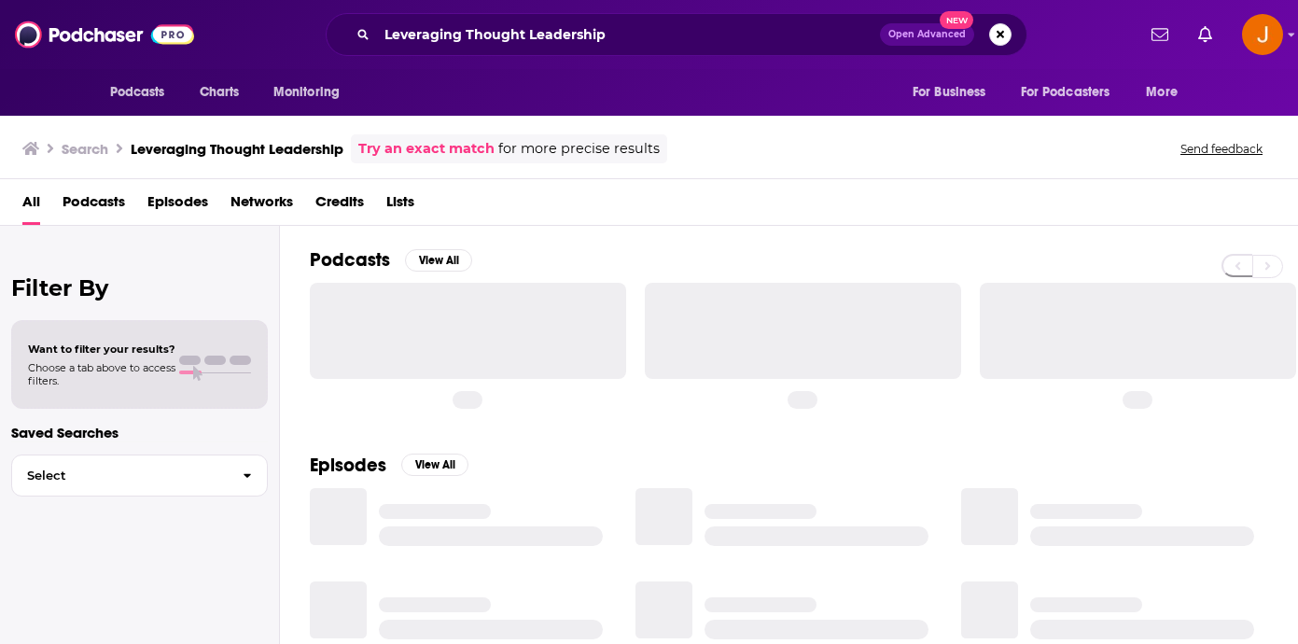 This screenshot has height=644, width=1298. I want to click on span: For Podcasters, so click(1066, 92).